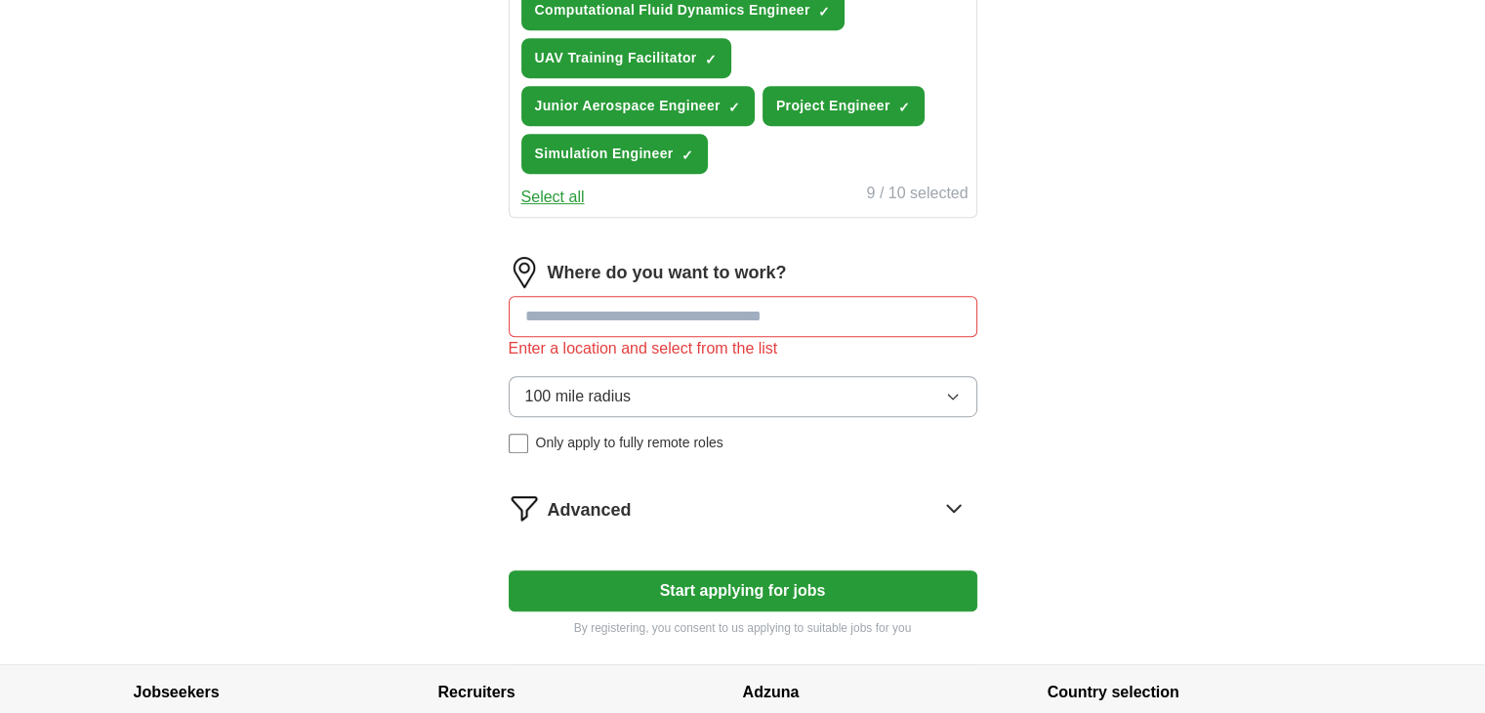 Image resolution: width=1485 pixels, height=713 pixels. Describe the element at coordinates (743, 348) in the screenshot. I see `div: Enter a location and select from the list` at that location.